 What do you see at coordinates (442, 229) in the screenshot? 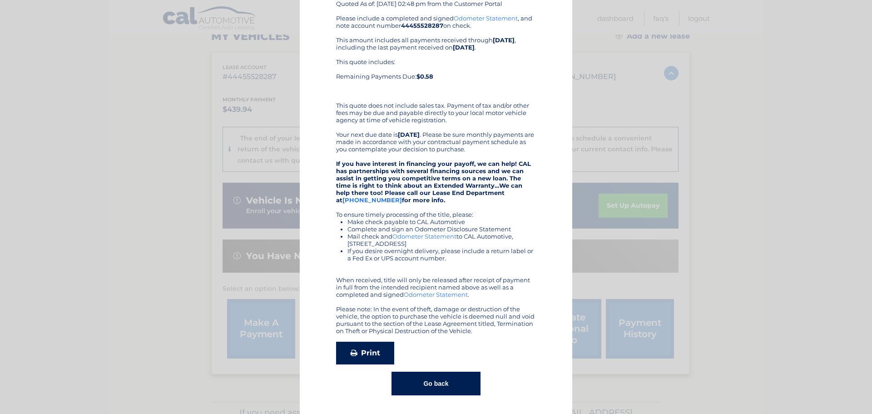
I see `li: Complete and sign an Odometer Disclosure Statement` at bounding box center [442, 229].